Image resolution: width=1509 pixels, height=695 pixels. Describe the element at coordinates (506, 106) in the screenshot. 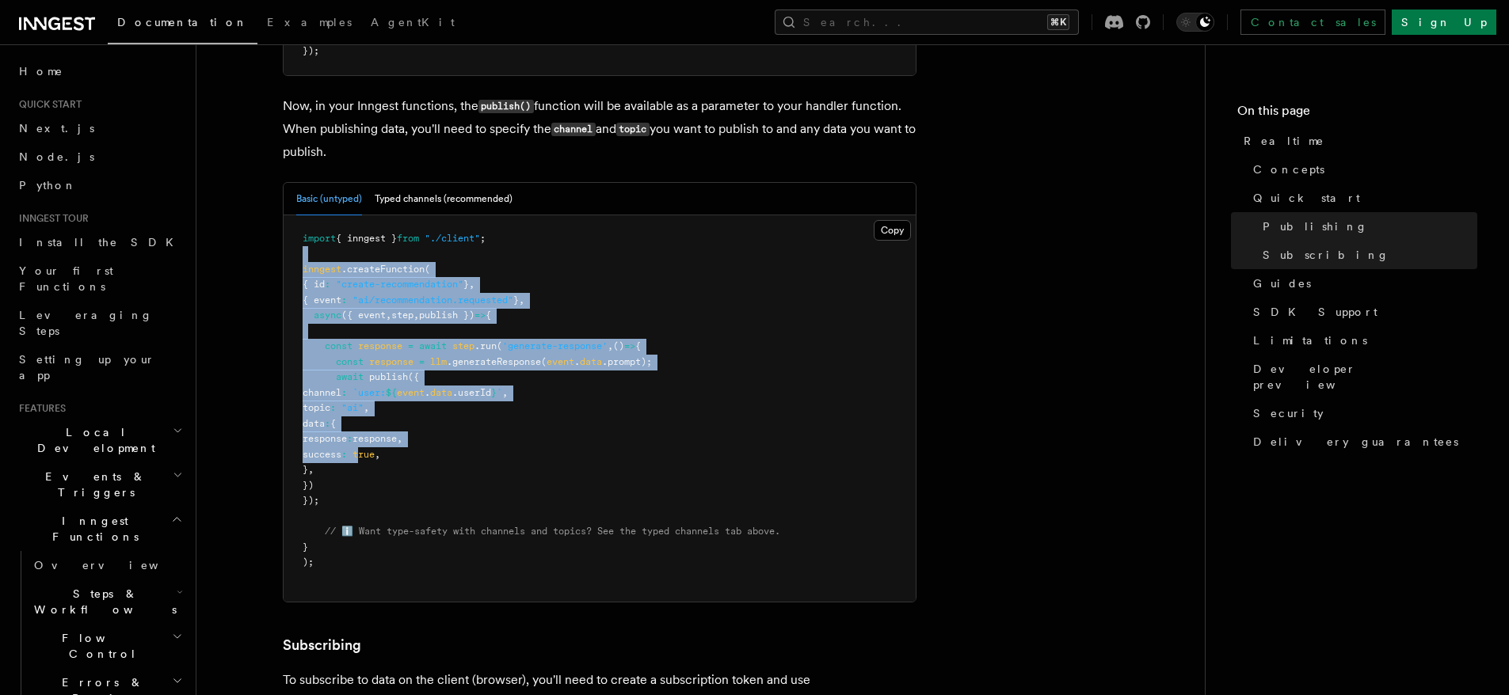

I see `code: publish()` at that location.